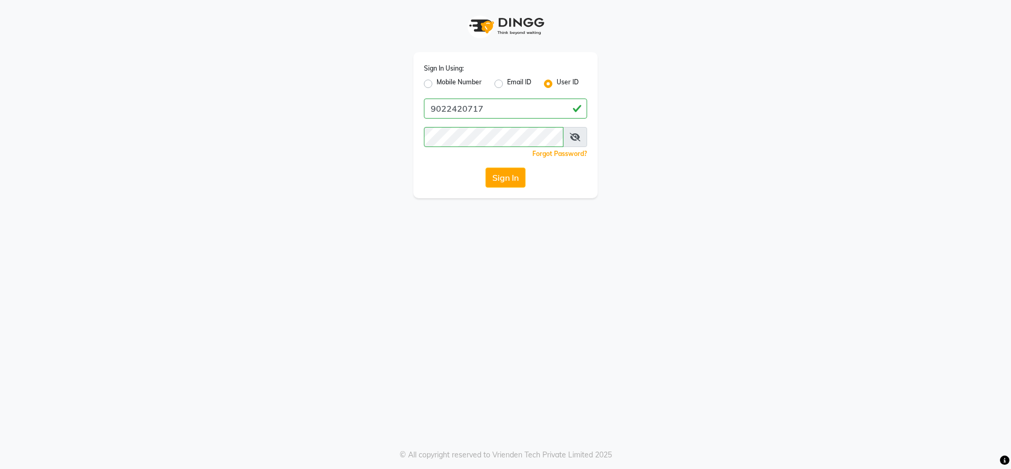  What do you see at coordinates (459, 84) in the screenshot?
I see `label: Mobile Number` at bounding box center [459, 84].